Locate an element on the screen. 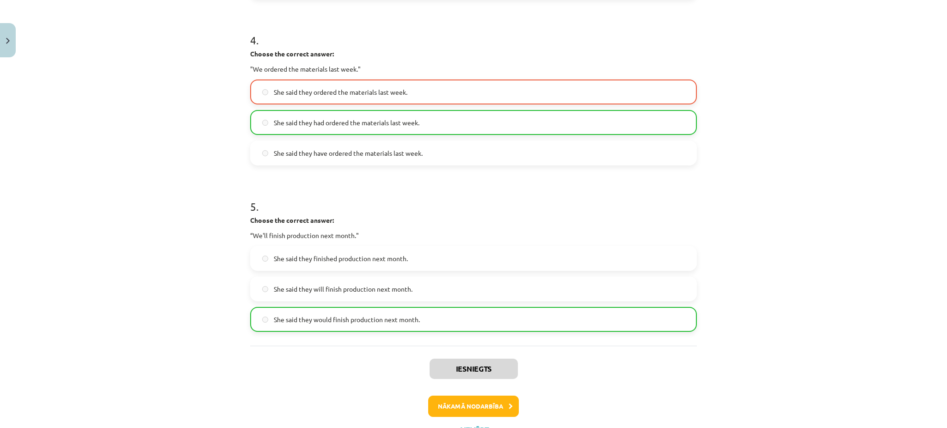  h1: 5 . is located at coordinates (474, 198).